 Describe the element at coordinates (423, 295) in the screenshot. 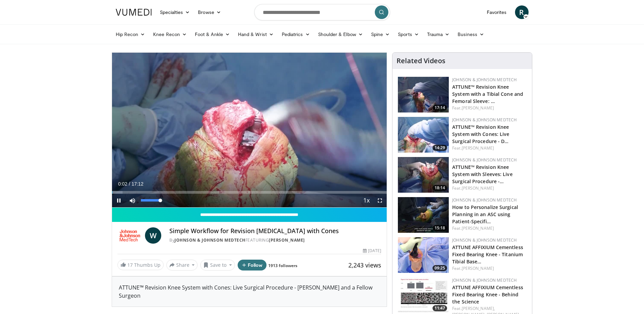

I see `img: 2e84f5b1-a344-45bb-bf05-40b5c6d108d6.150x105_q85_crop-smart_upscale.jpg` at that location.